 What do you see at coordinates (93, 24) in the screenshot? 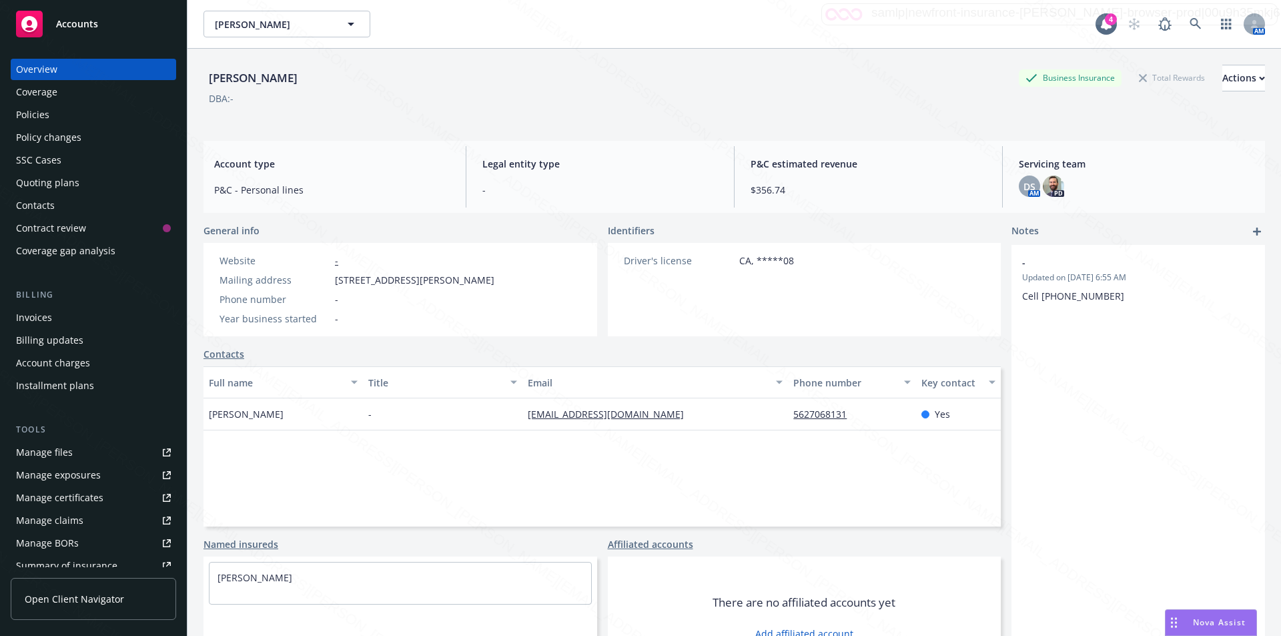
I see `a: Accounts` at bounding box center [93, 24].